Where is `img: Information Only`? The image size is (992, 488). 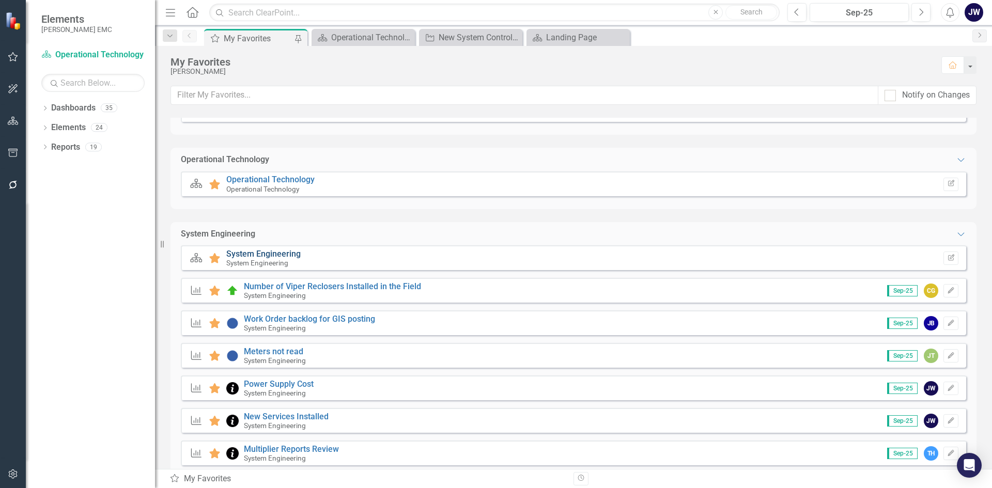
img: Information Only is located at coordinates (233, 454).